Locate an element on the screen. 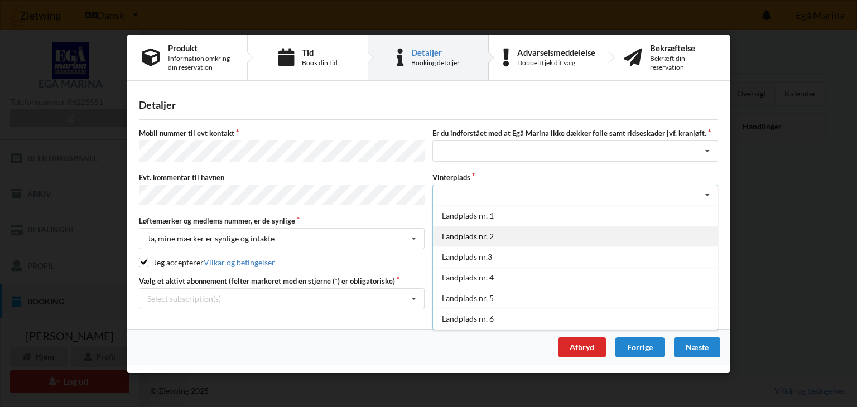 This screenshot has height=407, width=857. div: Landplads nr. 4 is located at coordinates (575, 277).